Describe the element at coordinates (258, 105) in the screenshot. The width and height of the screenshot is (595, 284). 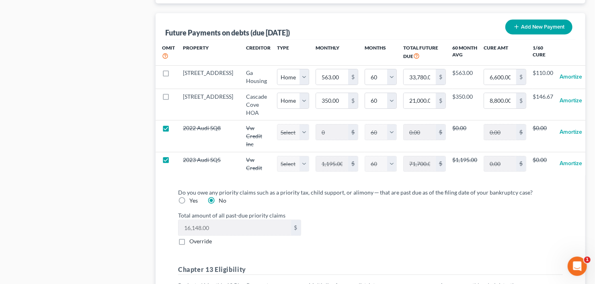
I see `td: Cascade Cove HOA` at that location.